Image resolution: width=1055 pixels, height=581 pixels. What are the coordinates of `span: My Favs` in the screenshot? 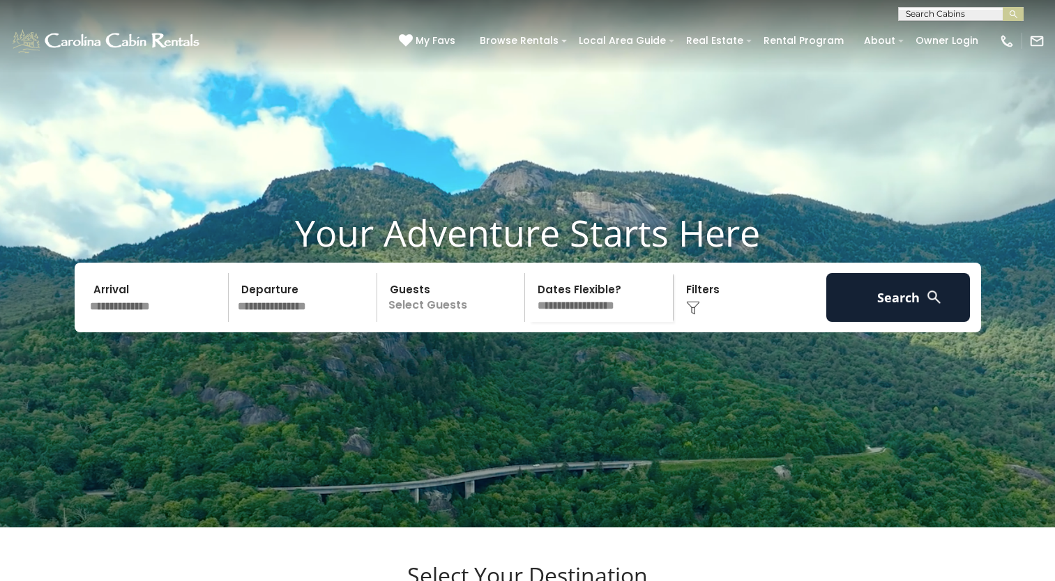 It's located at (435, 40).